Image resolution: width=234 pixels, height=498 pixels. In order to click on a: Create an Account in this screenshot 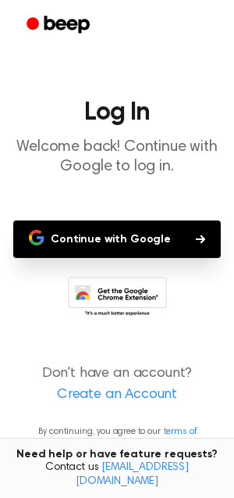, I will do `click(117, 395)`.